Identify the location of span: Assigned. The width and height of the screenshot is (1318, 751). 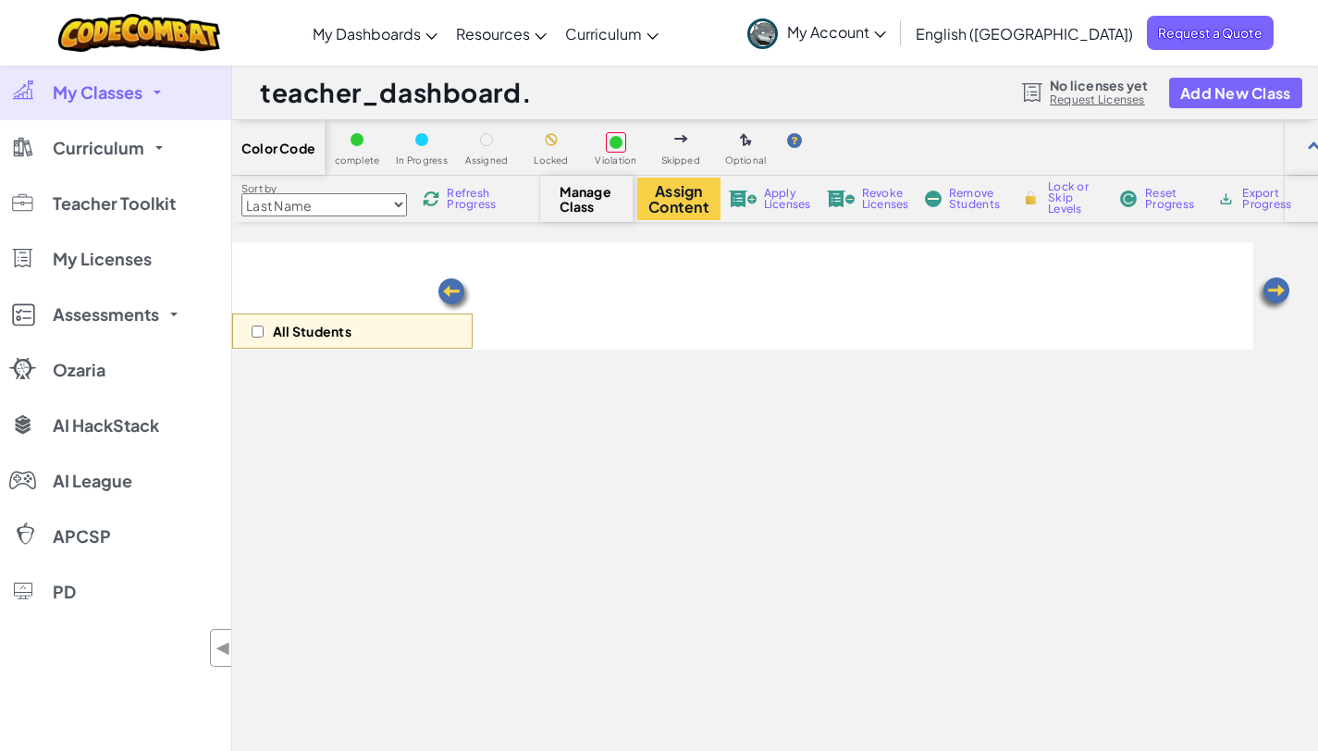
(486, 160).